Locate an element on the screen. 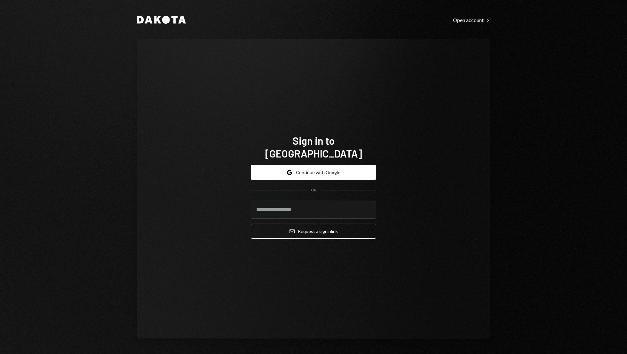 This screenshot has width=627, height=354. button: Request a signinlink is located at coordinates (313, 231).